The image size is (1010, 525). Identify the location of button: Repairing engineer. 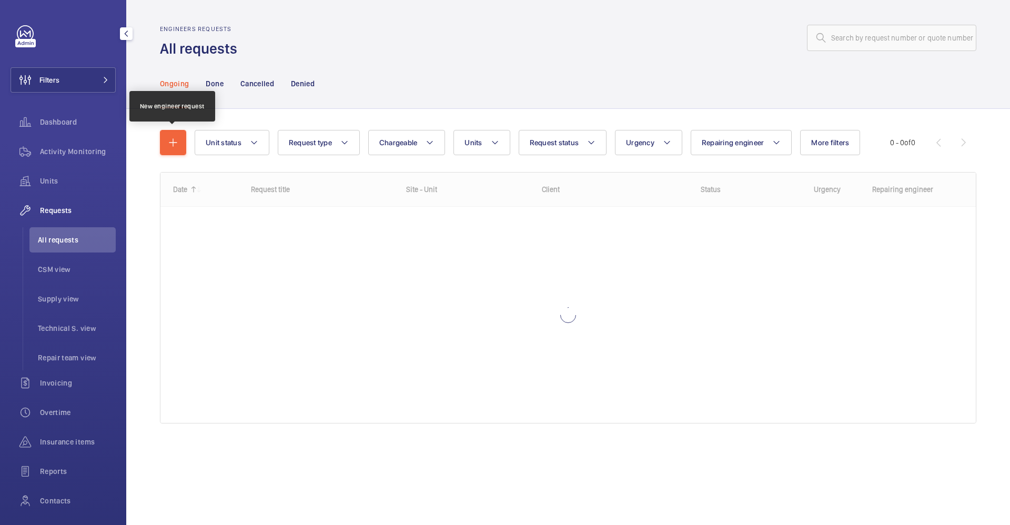
(741, 143).